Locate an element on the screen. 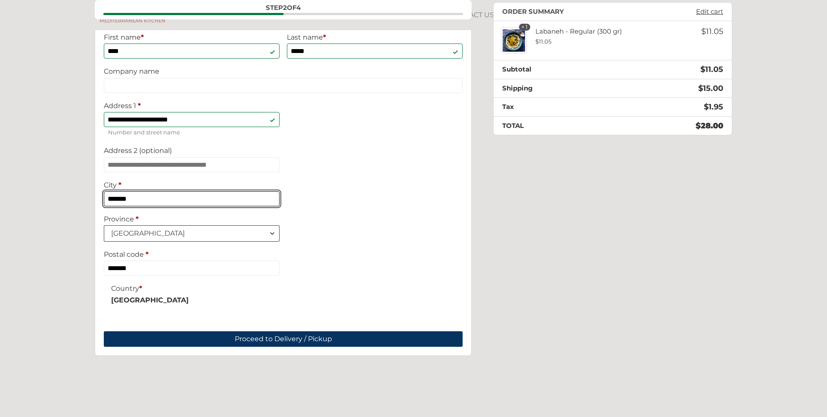 This screenshot has height=417, width=827. span: (optional) is located at coordinates (156, 150).